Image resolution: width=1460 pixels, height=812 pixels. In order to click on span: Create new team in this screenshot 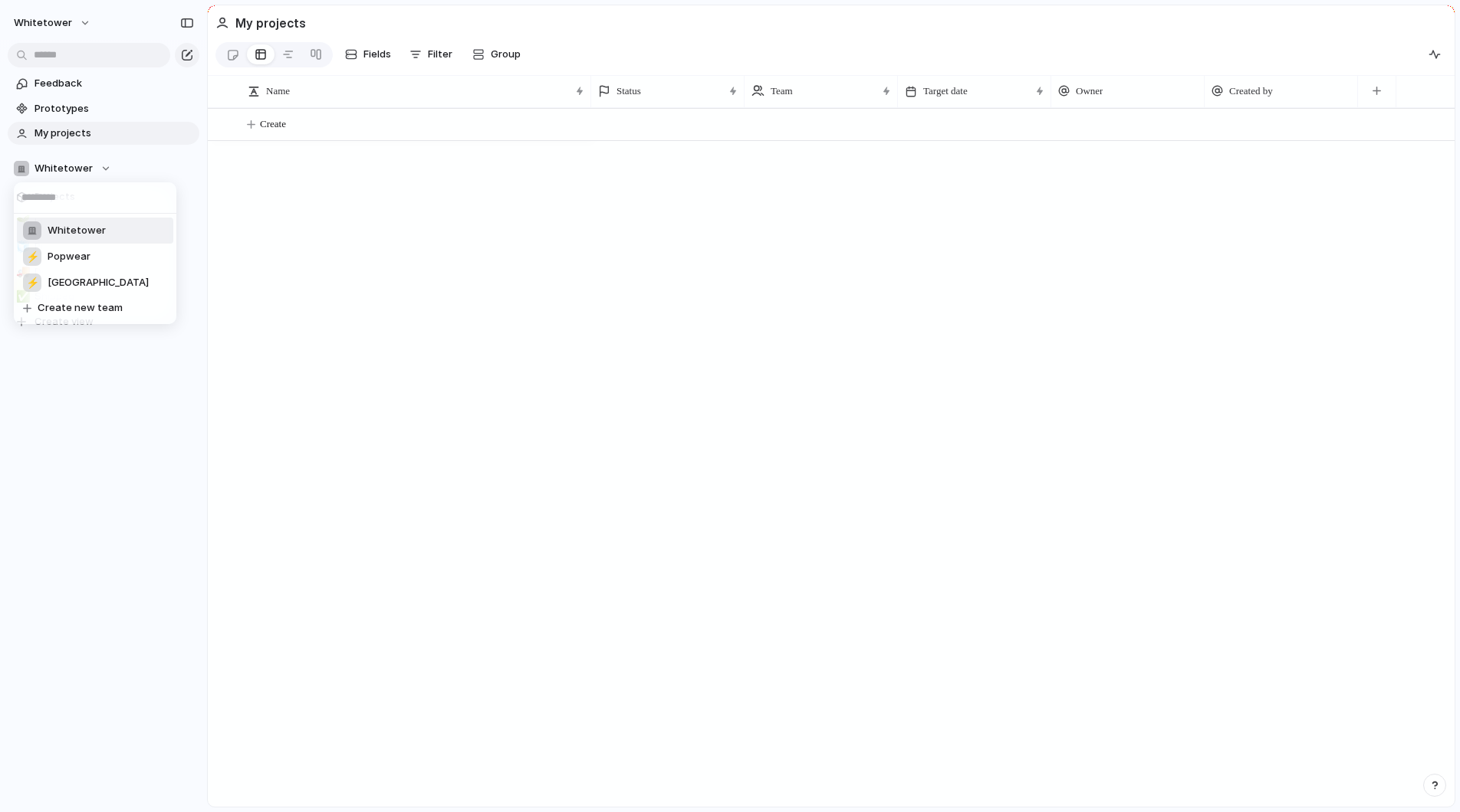, I will do `click(80, 308)`.